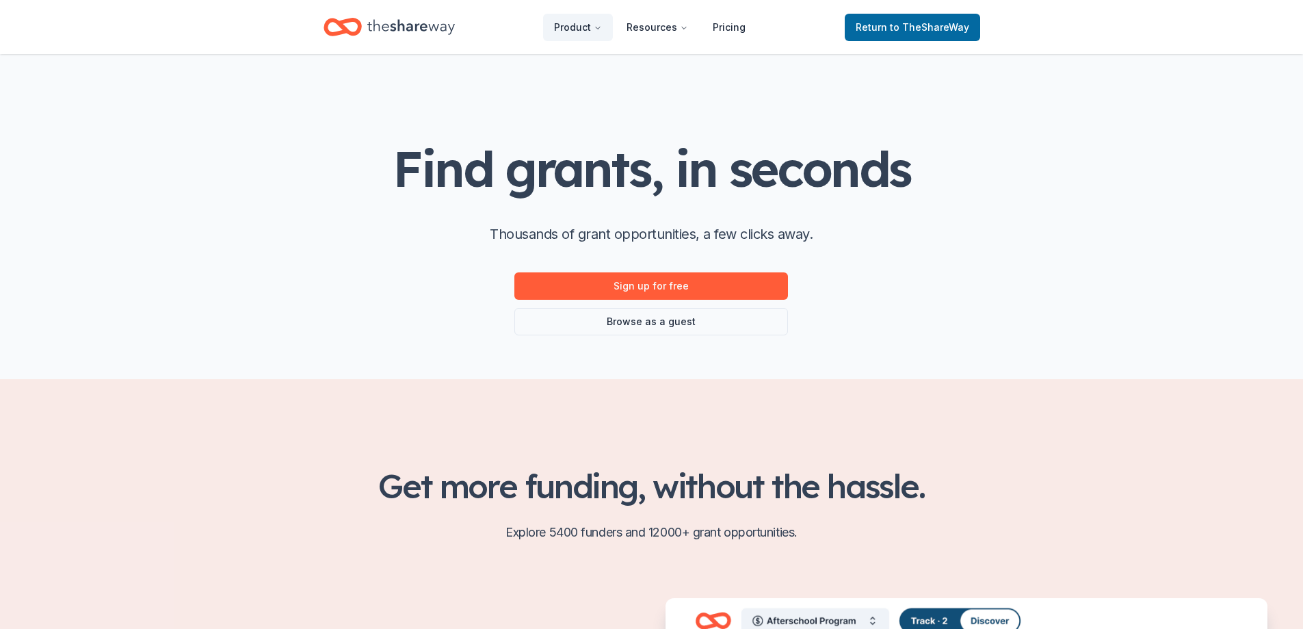  What do you see at coordinates (729, 27) in the screenshot?
I see `a: Pricing` at bounding box center [729, 27].